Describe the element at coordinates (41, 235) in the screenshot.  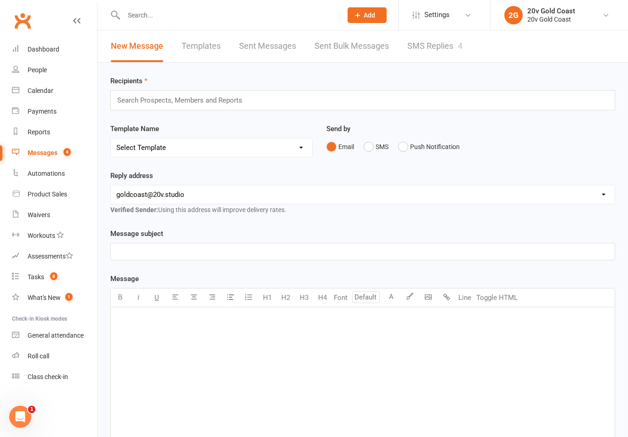
I see `div: Workouts` at that location.